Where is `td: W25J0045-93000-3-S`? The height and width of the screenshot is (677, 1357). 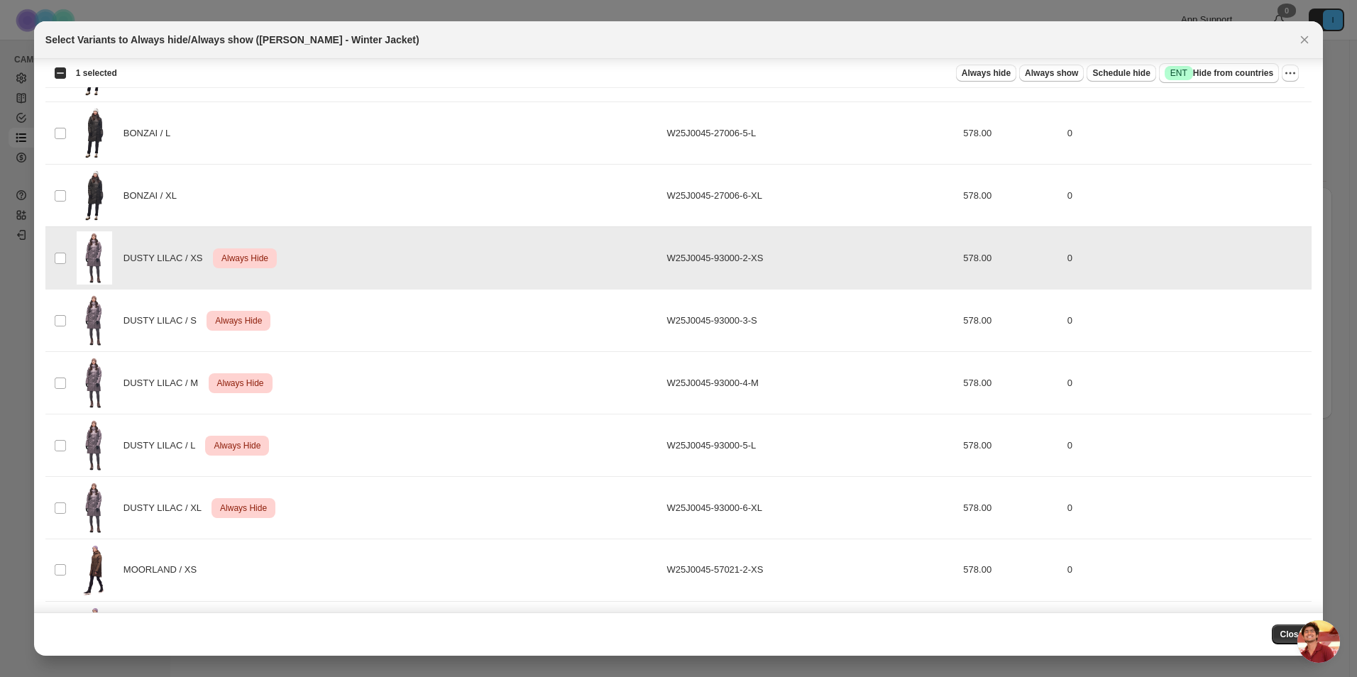 td: W25J0045-93000-3-S is located at coordinates (810, 321).